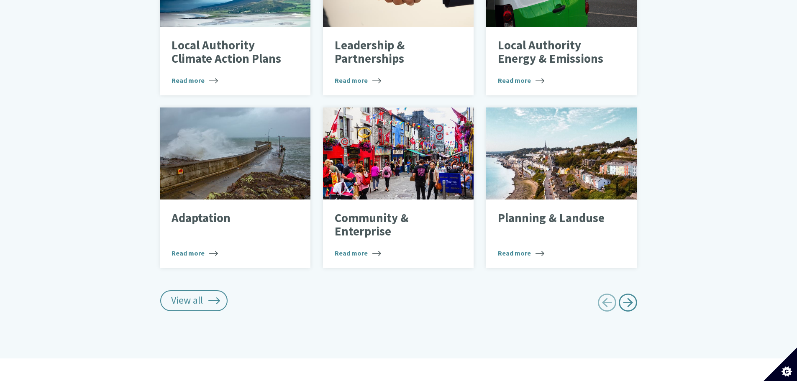 The width and height of the screenshot is (797, 381). Describe the element at coordinates (628, 304) in the screenshot. I see `a: Next page` at that location.